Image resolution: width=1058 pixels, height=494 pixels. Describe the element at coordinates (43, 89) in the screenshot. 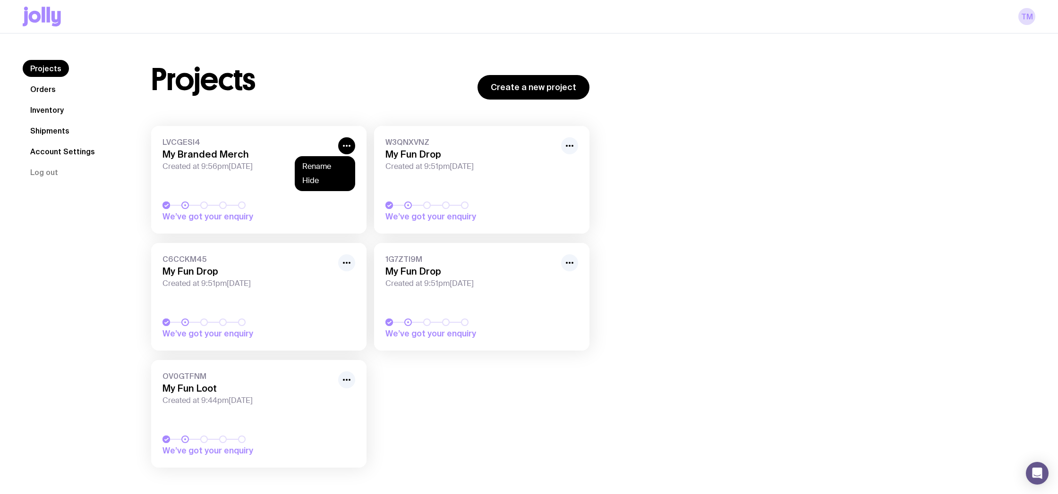

I see `a: Orders` at that location.